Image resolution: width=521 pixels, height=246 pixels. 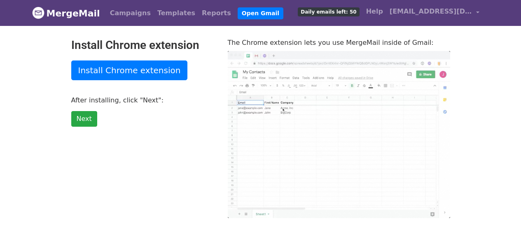 What do you see at coordinates (339, 42) in the screenshot?
I see `p: The Chrome extension lets you use MergeMail inside of Gmail:` at bounding box center [339, 42].